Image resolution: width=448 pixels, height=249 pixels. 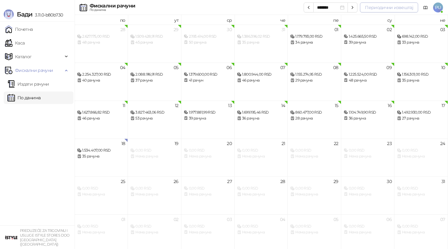 I want to click on td: 2025-08-13, so click(x=208, y=119).